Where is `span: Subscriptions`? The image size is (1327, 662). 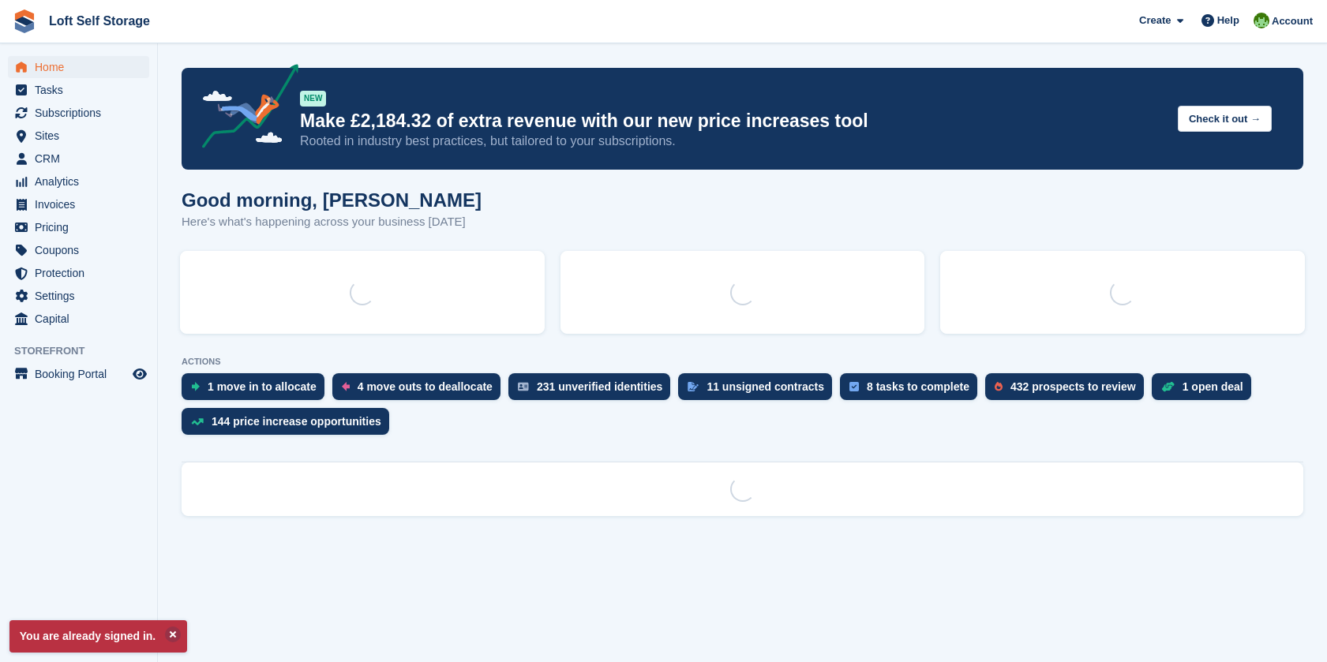
span: Subscriptions is located at coordinates (82, 113).